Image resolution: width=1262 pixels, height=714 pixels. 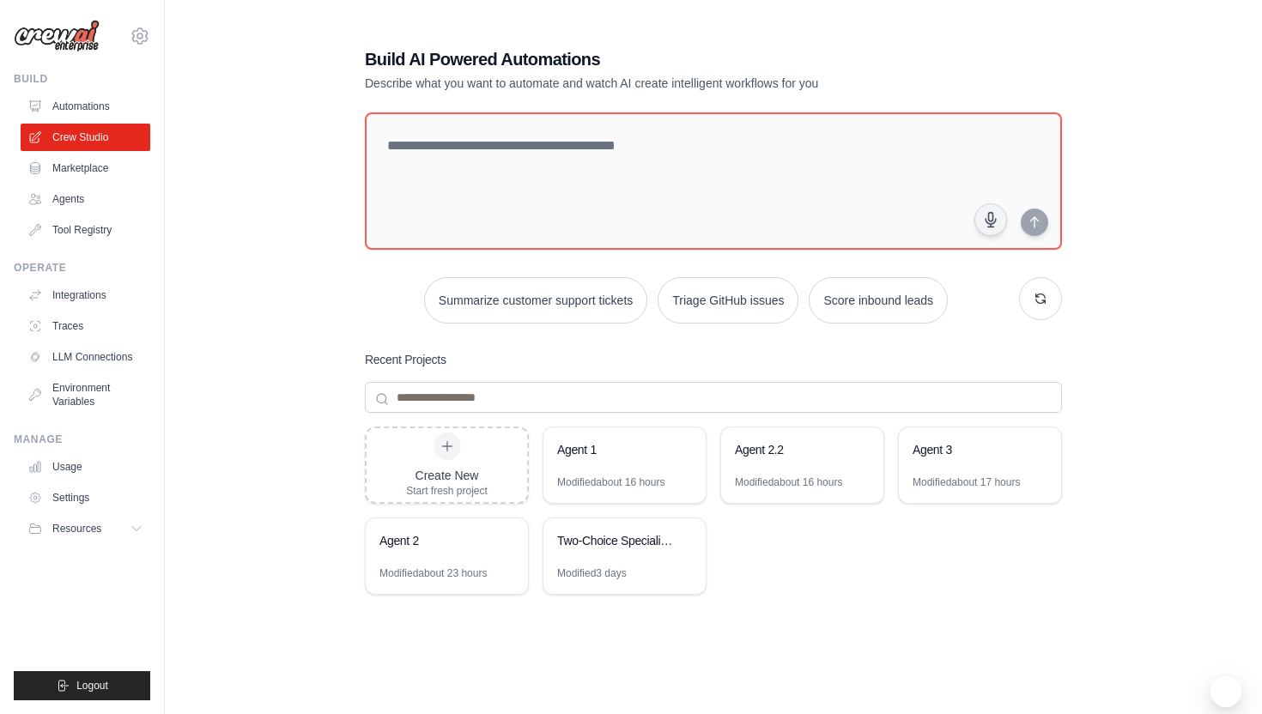 I want to click on a: Usage, so click(x=85, y=467).